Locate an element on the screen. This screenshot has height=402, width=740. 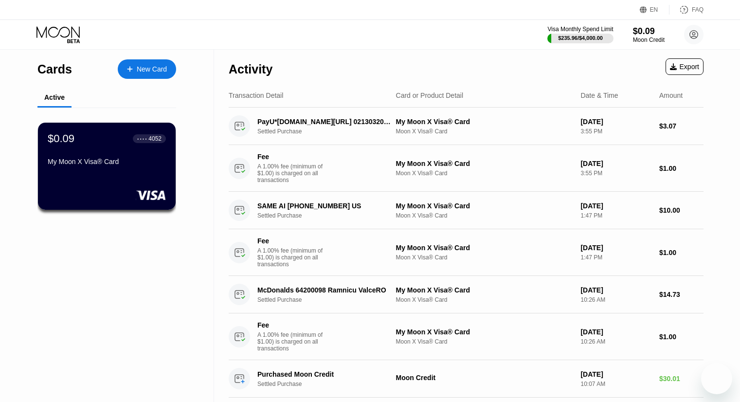
div: Amount is located at coordinates (671, 95).